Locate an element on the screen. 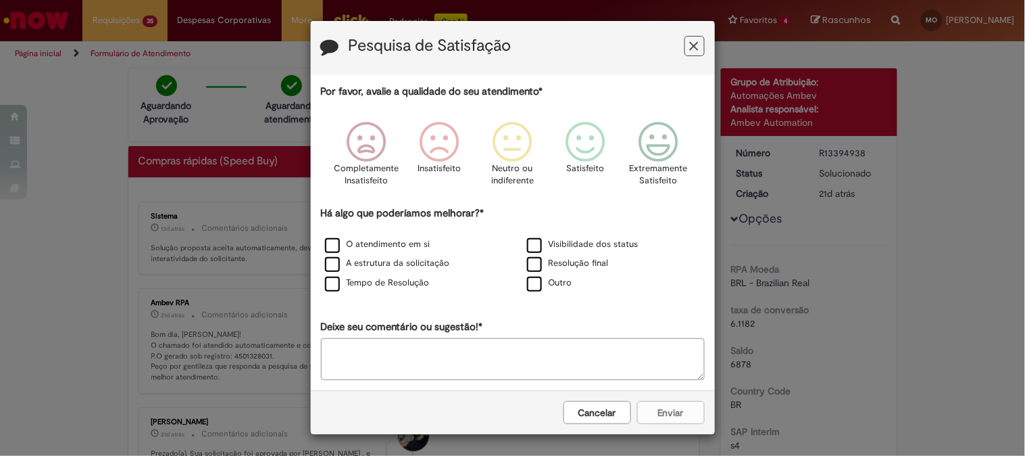 The height and width of the screenshot is (456, 1025). div: Neutro ou indiferente is located at coordinates (512, 157).